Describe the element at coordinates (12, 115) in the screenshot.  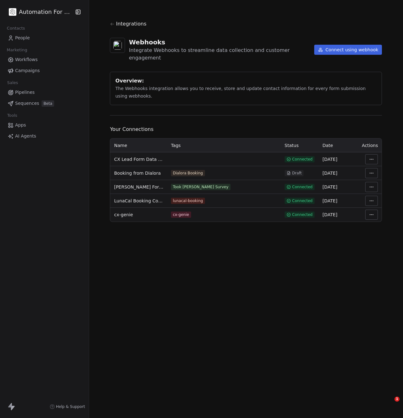
I see `span: Tools` at that location.